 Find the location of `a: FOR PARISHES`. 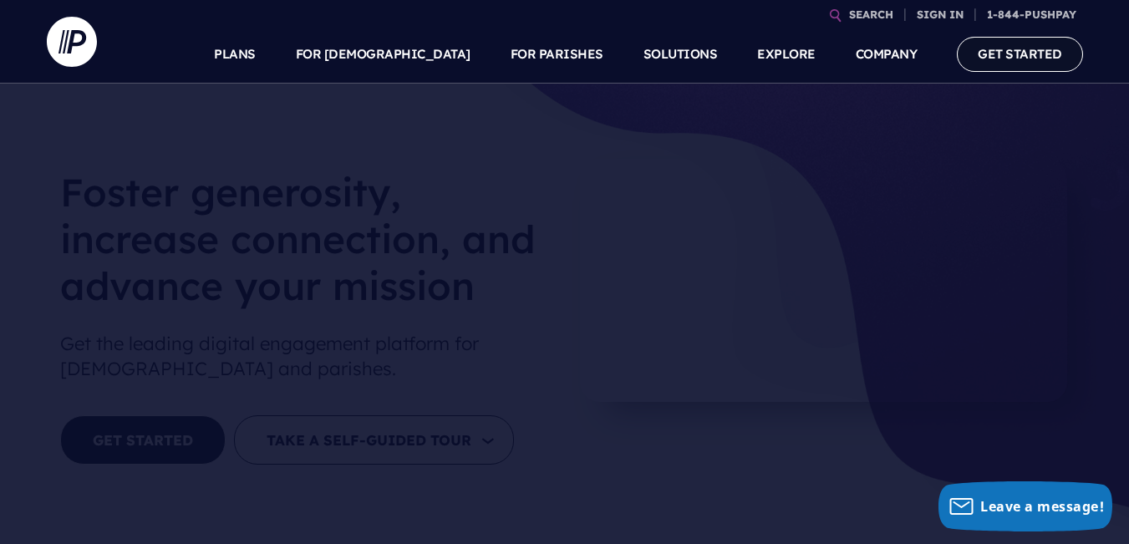

a: FOR PARISHES is located at coordinates (556, 54).